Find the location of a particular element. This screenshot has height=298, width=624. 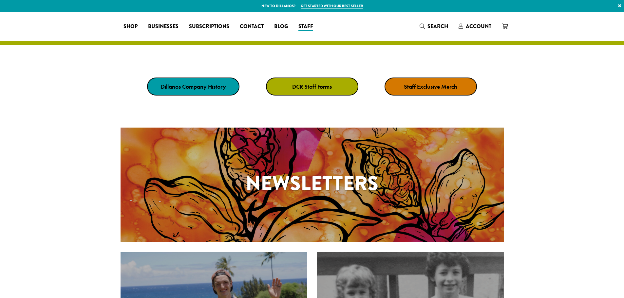

a: Staff is located at coordinates (306, 27).